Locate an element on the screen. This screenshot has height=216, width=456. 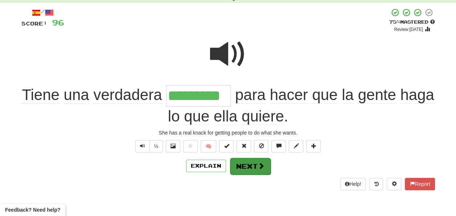
span: Open feedback widget is located at coordinates (33, 209).